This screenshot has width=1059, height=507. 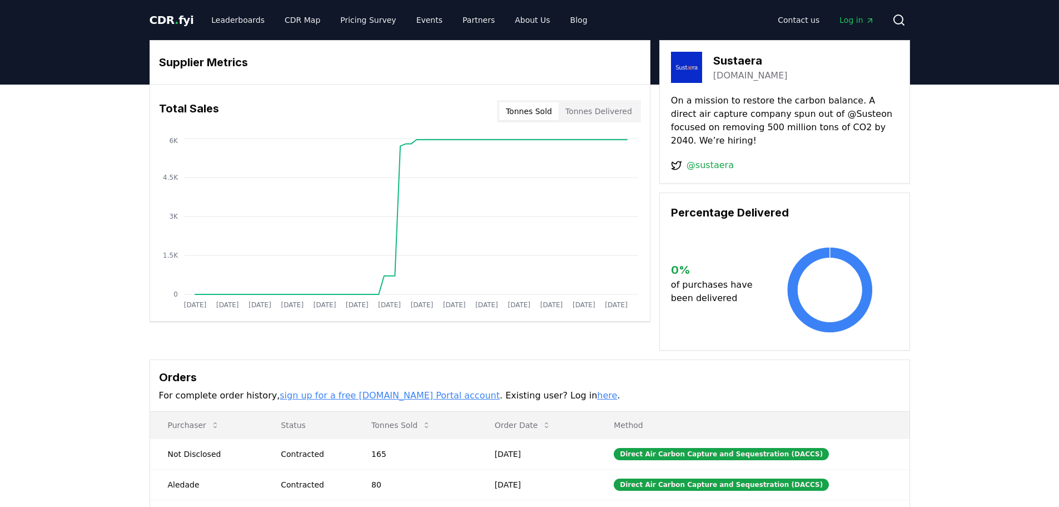 I want to click on span: CDR fyi, so click(x=172, y=20).